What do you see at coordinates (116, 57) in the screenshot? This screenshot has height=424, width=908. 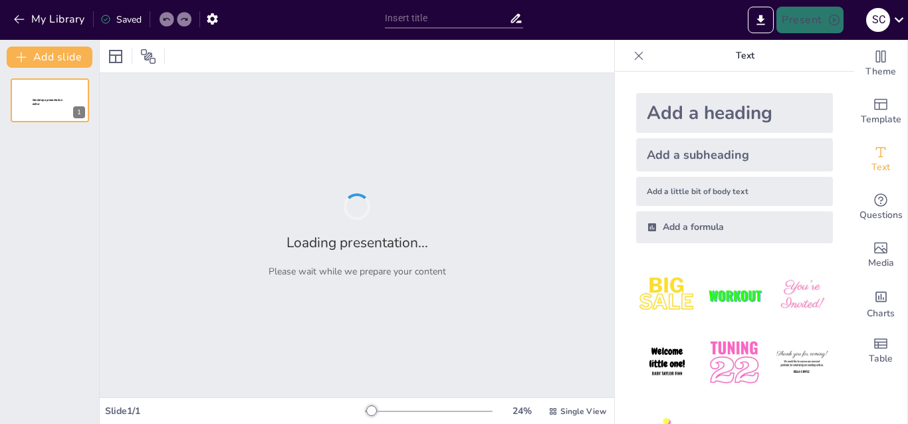 I see `div: Layout` at bounding box center [116, 57].